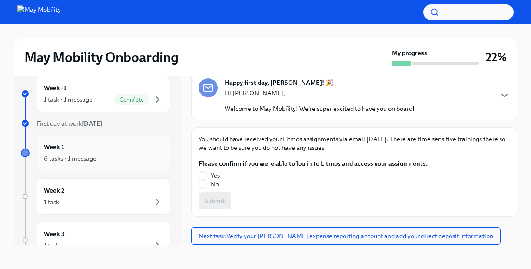 The image size is (531, 269). I want to click on p: Welcome to May Mobility! We're super excited to have you on board!, so click(319, 109).